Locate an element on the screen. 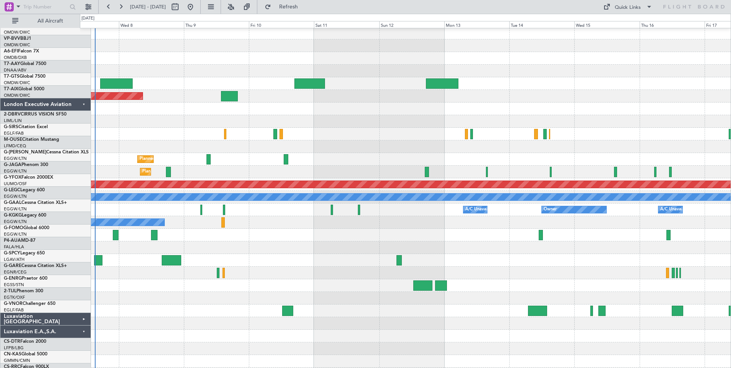 The image size is (731, 368). span: All Aircraft is located at coordinates (50, 21).